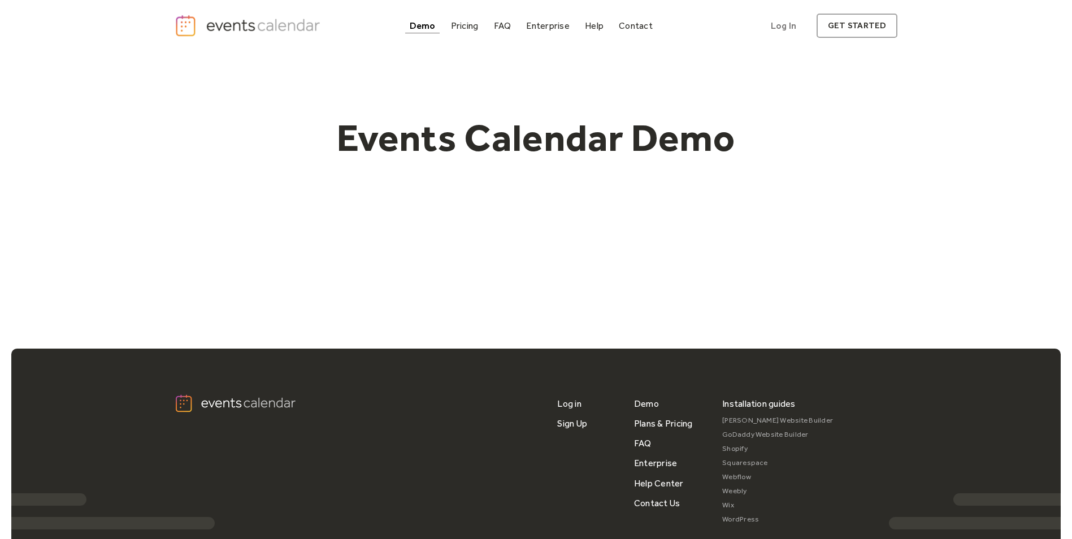  Describe the element at coordinates (759, 403) in the screenshot. I see `div: Installation guides` at that location.